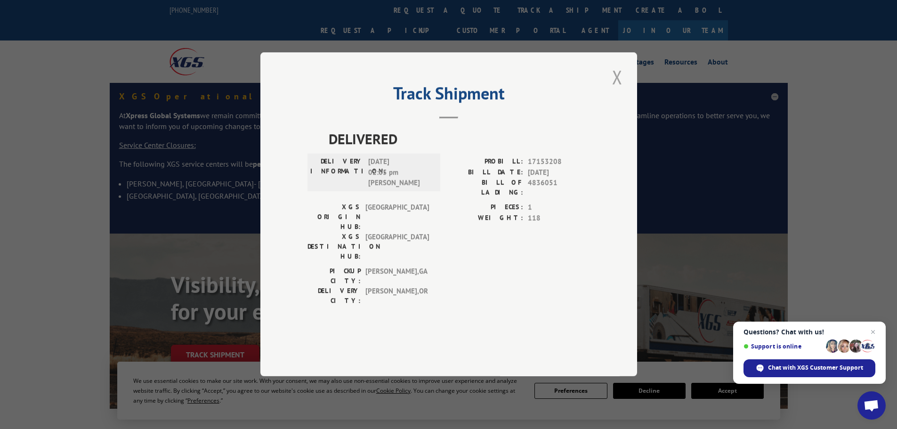  Describe the element at coordinates (334, 296) in the screenshot. I see `label: DELIVERY CITY:` at that location.